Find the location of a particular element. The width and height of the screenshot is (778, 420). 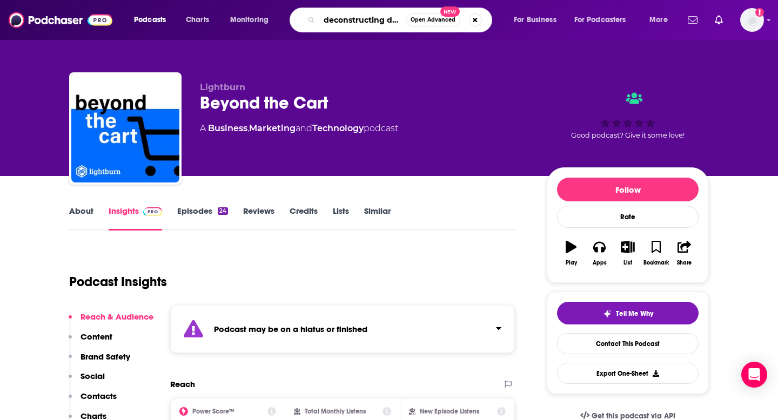

div: List is located at coordinates (628, 263).